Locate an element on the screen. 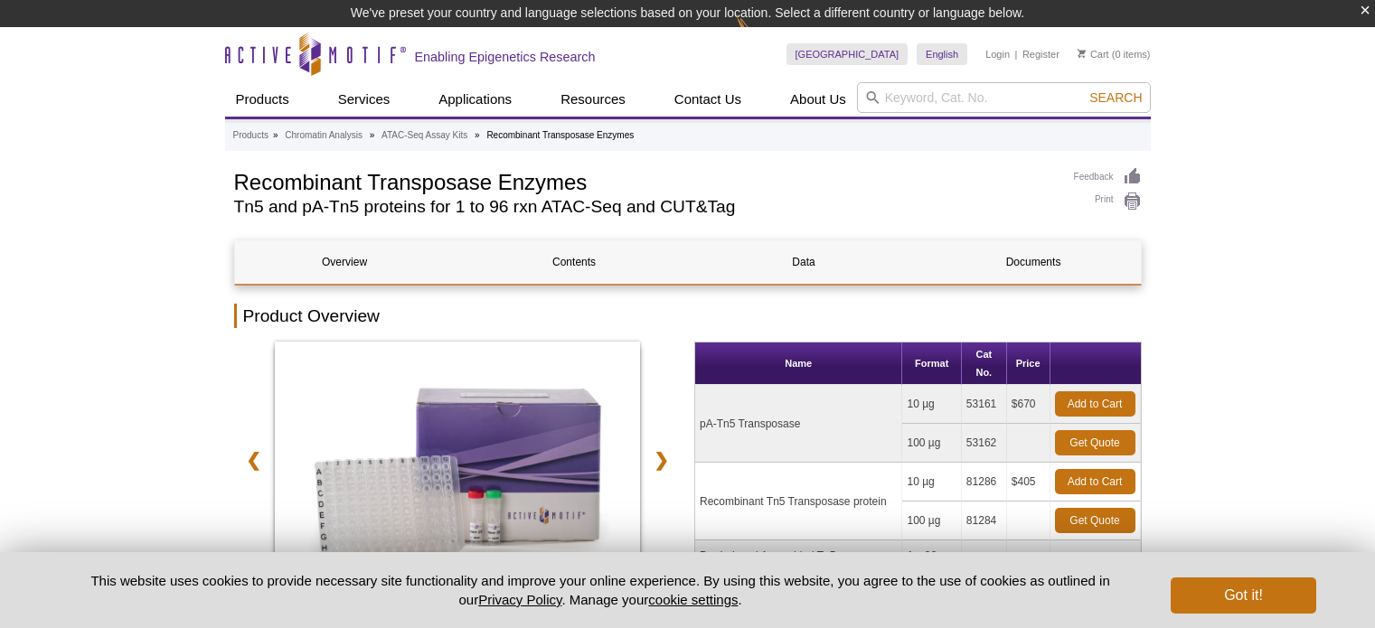 The width and height of the screenshot is (1375, 628). a: Data is located at coordinates (804, 262).